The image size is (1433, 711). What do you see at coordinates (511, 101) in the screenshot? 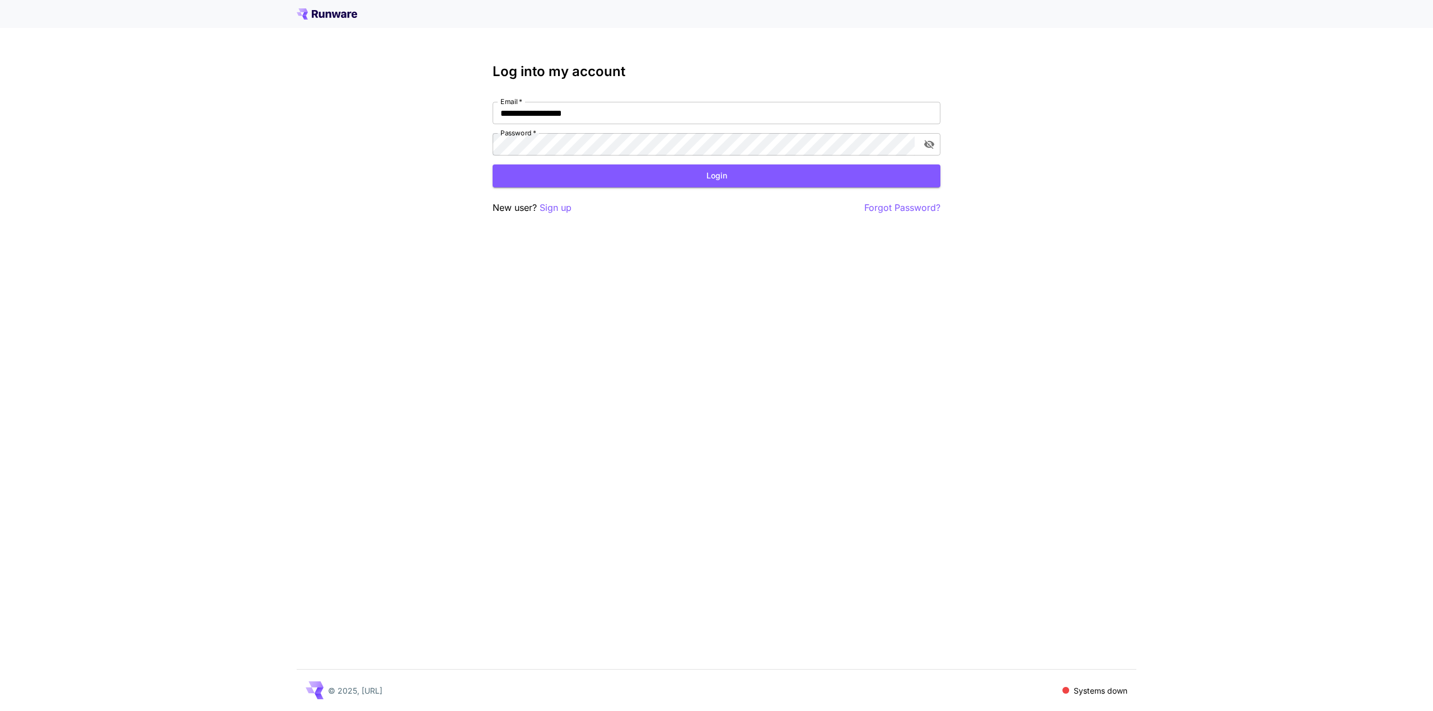
I see `label: Email` at bounding box center [511, 101].